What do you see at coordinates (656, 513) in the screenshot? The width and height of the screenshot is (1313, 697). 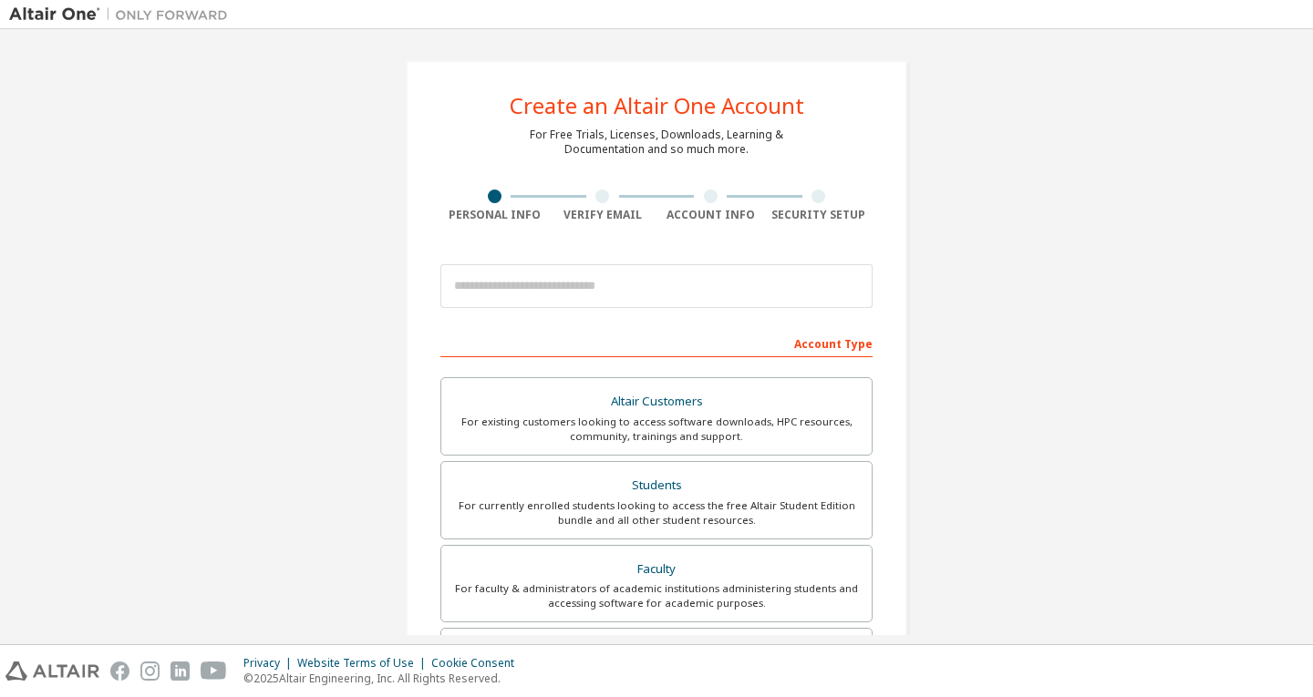 I see `div: For currently enrolled students looking to access the free Altair Student Edition bundle and all ...` at bounding box center [656, 513].